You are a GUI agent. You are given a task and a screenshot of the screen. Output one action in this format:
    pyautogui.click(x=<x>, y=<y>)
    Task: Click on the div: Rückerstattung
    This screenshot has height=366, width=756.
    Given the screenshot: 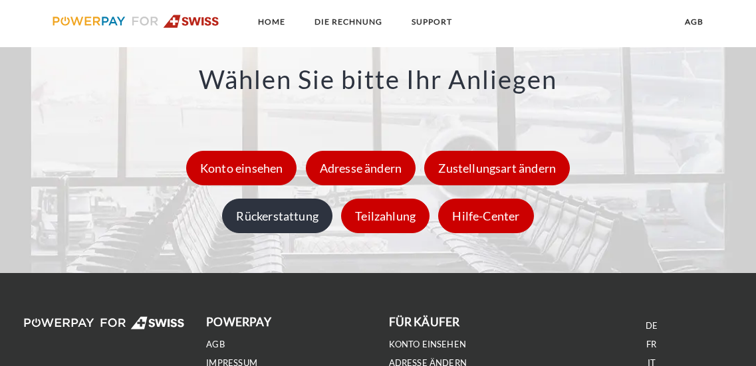 What is the action you would take?
    pyautogui.click(x=277, y=216)
    